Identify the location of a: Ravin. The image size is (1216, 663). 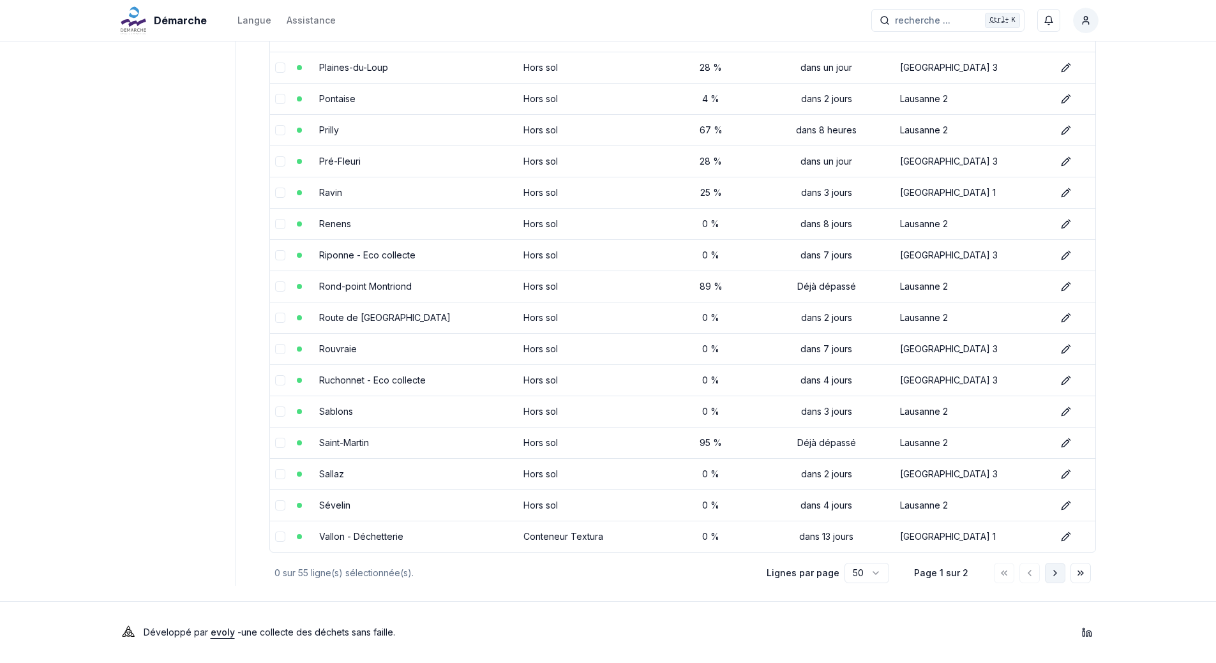
(331, 192).